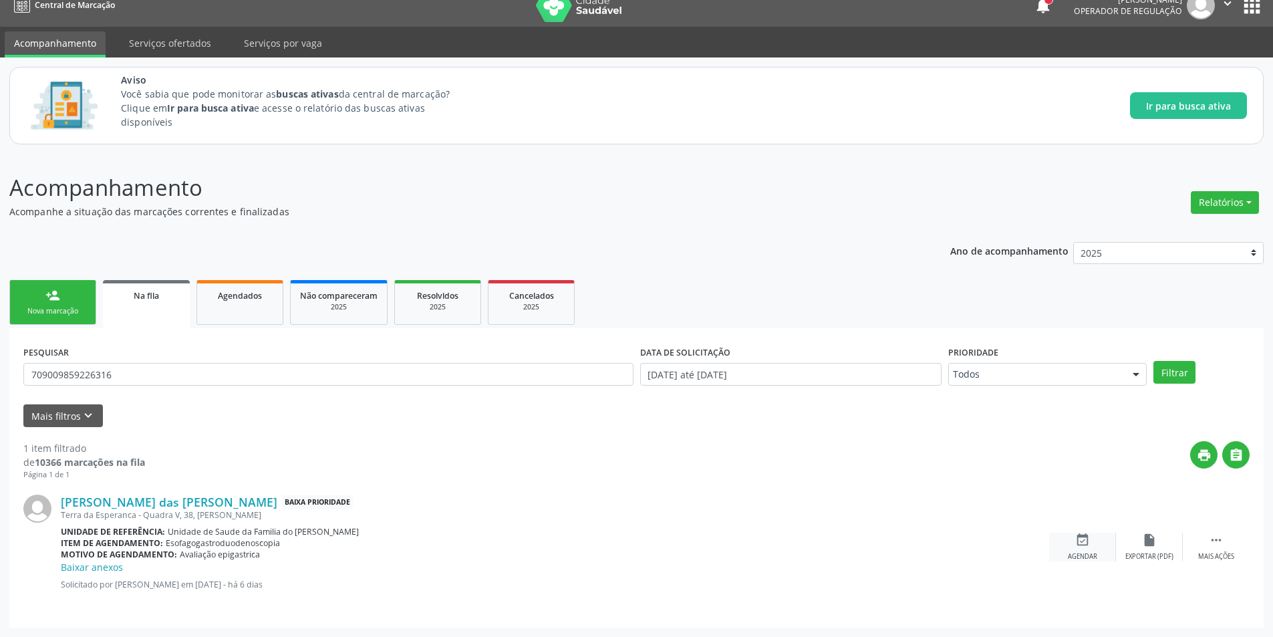  What do you see at coordinates (53, 295) in the screenshot?
I see `div: person_add` at bounding box center [53, 295].